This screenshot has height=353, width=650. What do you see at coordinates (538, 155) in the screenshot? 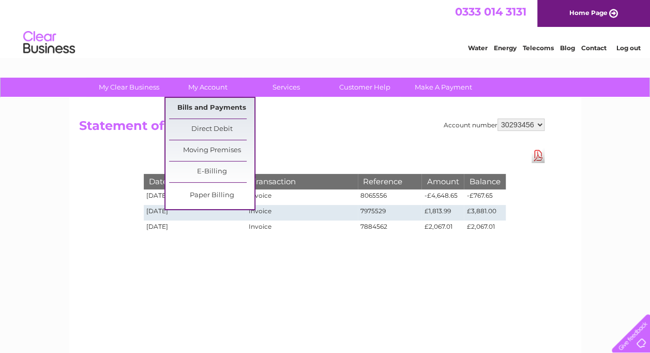
I see `a: Download Pdf` at bounding box center [538, 155].